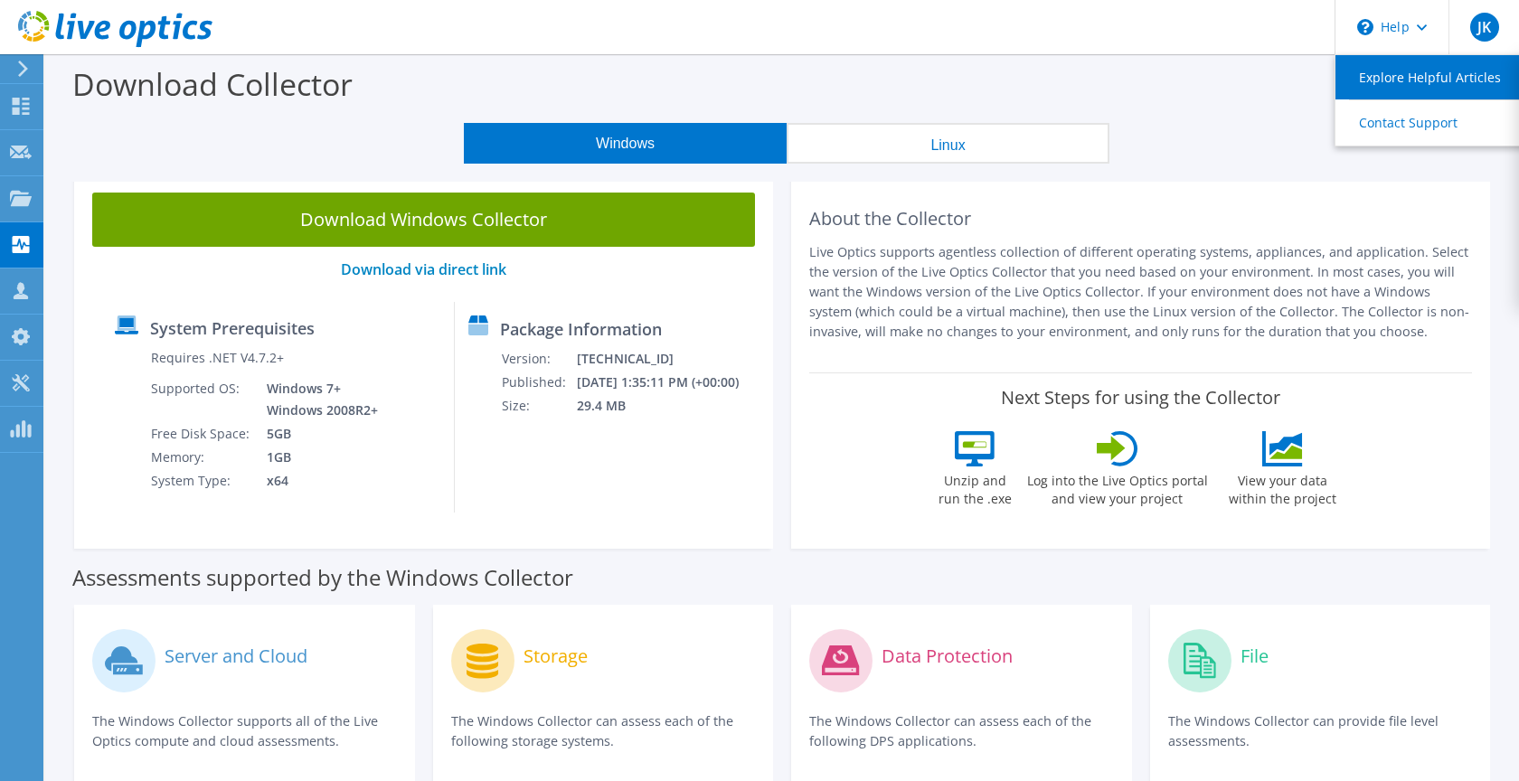  I want to click on label: Storage, so click(555, 656).